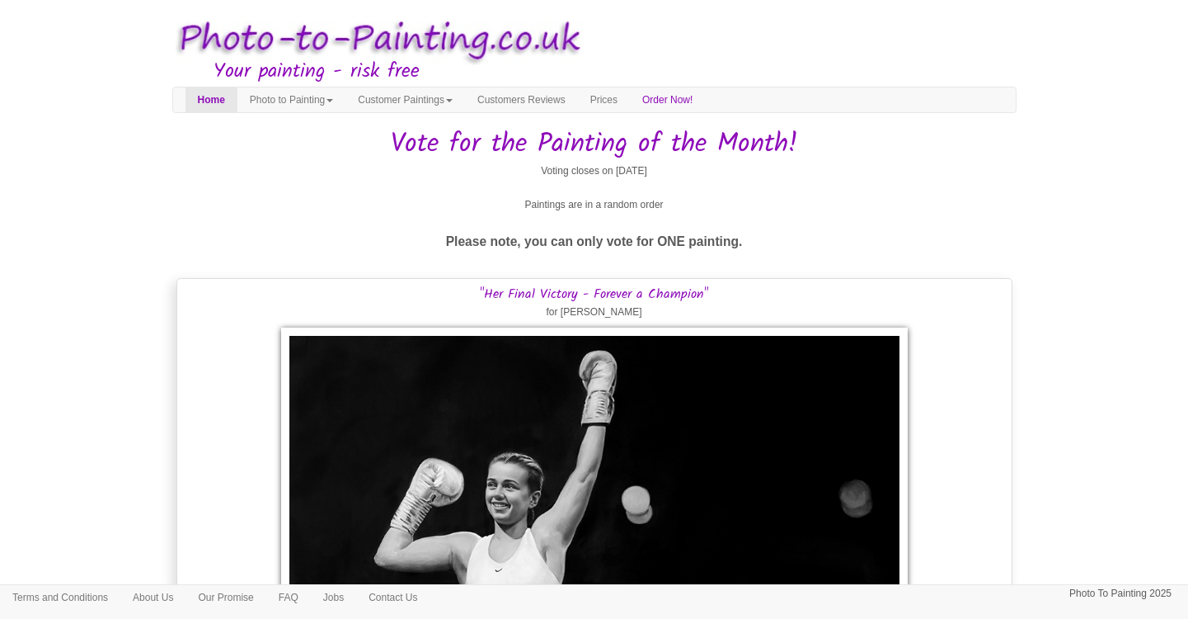  What do you see at coordinates (333, 597) in the screenshot?
I see `a: Jobs` at bounding box center [333, 597].